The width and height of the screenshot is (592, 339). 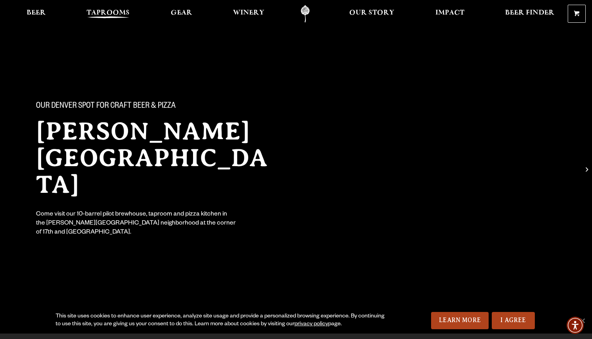 I want to click on span: Beer Finder, so click(x=530, y=13).